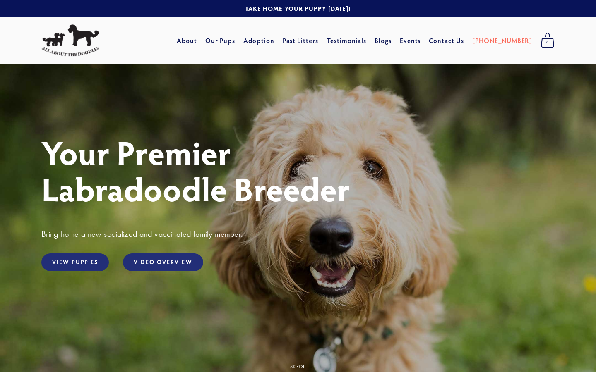  What do you see at coordinates (298, 170) in the screenshot?
I see `h1: Your Premier Labradoodle Breeder` at bounding box center [298, 170].